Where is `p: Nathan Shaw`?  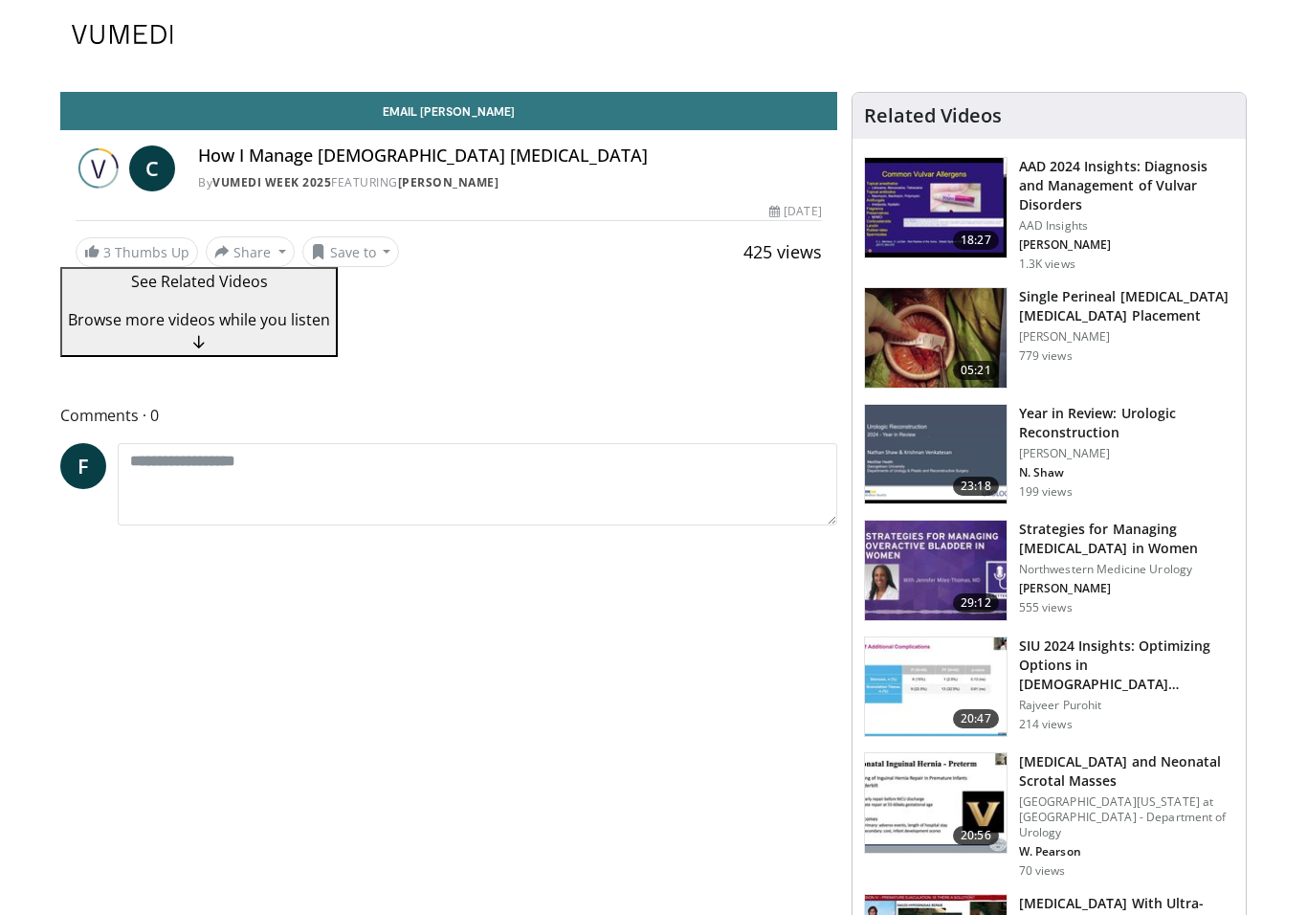 p: Nathan Shaw is located at coordinates (1126, 473).